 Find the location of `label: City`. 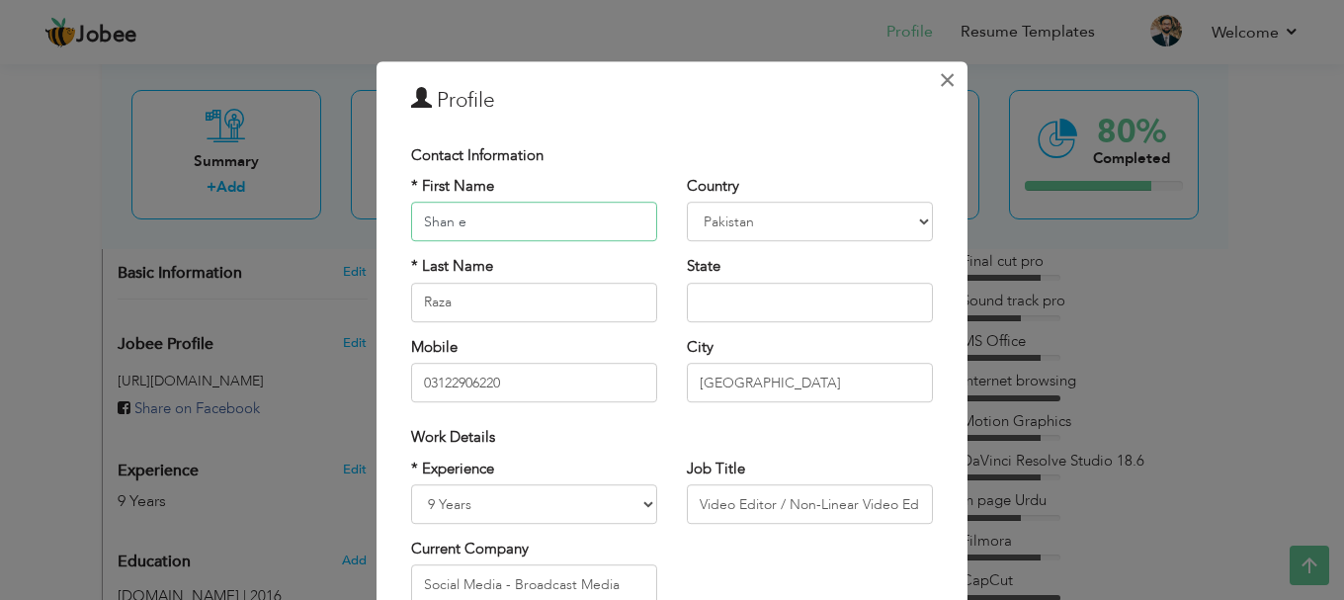

label: City is located at coordinates (700, 347).